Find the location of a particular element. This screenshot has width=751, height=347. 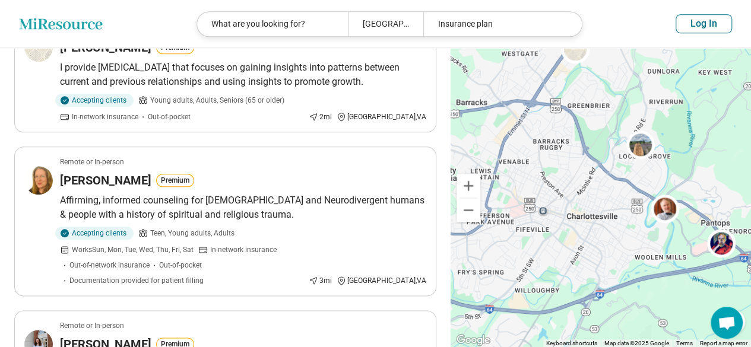

div: 2 mi is located at coordinates (320, 117).